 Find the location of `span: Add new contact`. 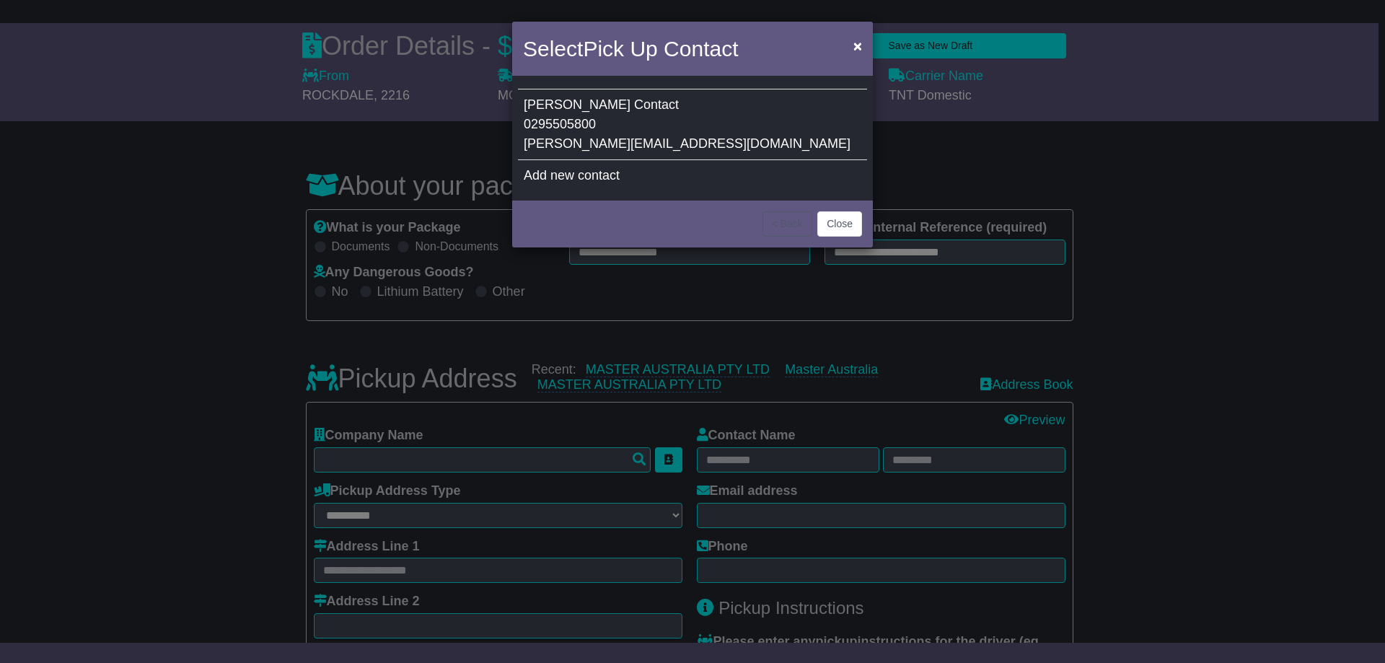

span: Add new contact is located at coordinates (571, 175).